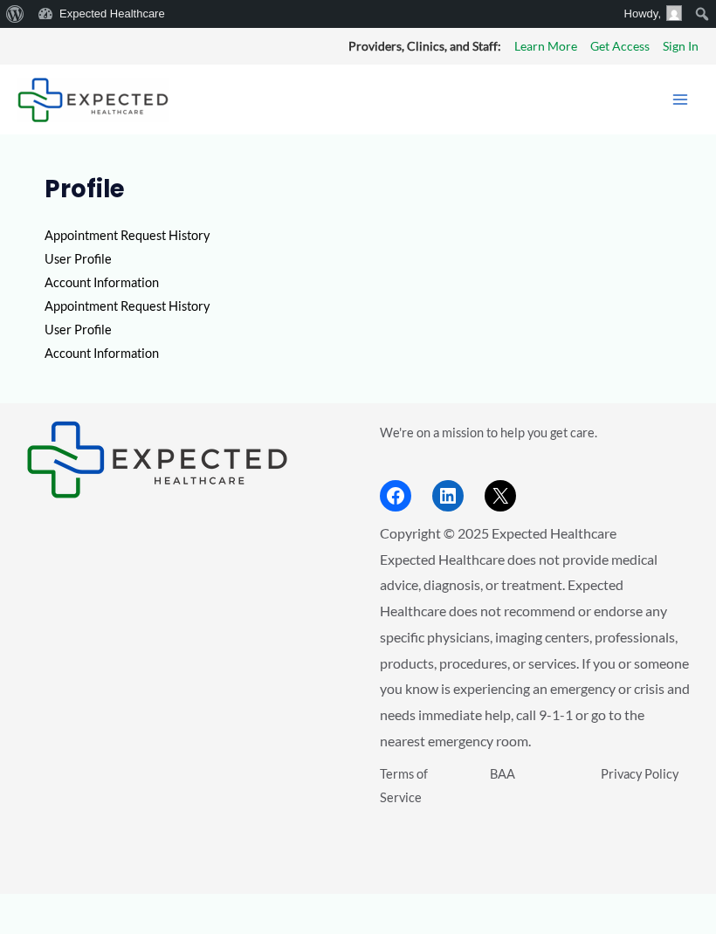  What do you see at coordinates (680, 100) in the screenshot?
I see `button: Main menu toggle` at bounding box center [680, 100].